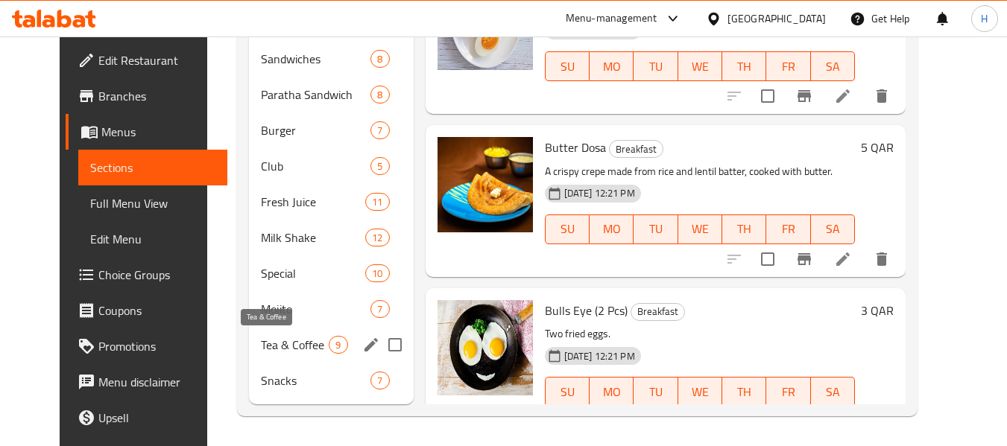 This screenshot has width=1007, height=446. Describe the element at coordinates (147, 275) in the screenshot. I see `a: Choice Groups` at that location.